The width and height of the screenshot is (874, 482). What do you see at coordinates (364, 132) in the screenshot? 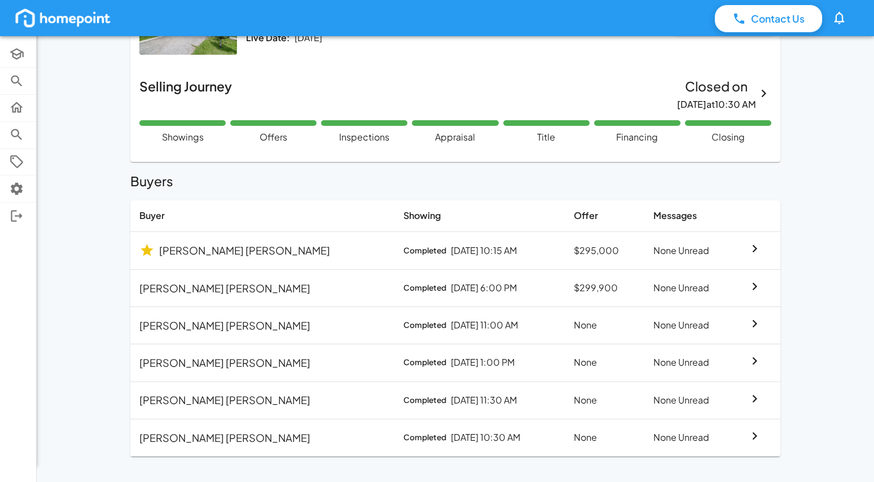
I see `div: Inspections are complete. Congratulations!` at bounding box center [364, 132].